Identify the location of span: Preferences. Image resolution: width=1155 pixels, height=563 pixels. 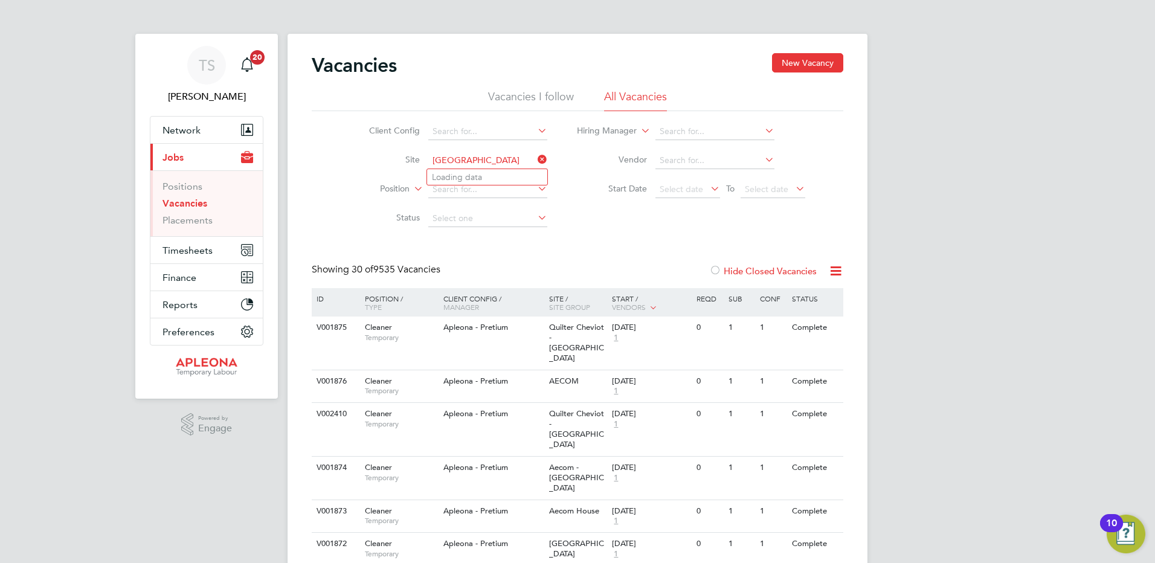
(189, 332).